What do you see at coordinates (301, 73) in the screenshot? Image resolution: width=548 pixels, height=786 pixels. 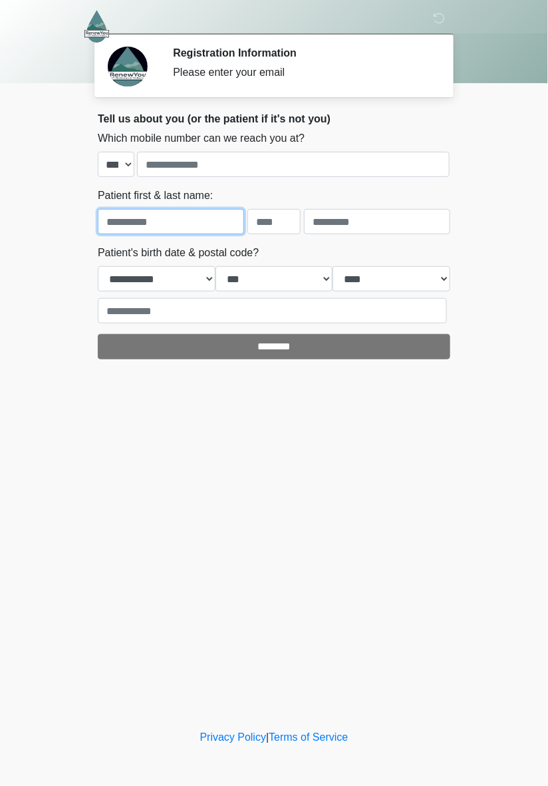 I see `div: Please enter your email` at bounding box center [301, 73].